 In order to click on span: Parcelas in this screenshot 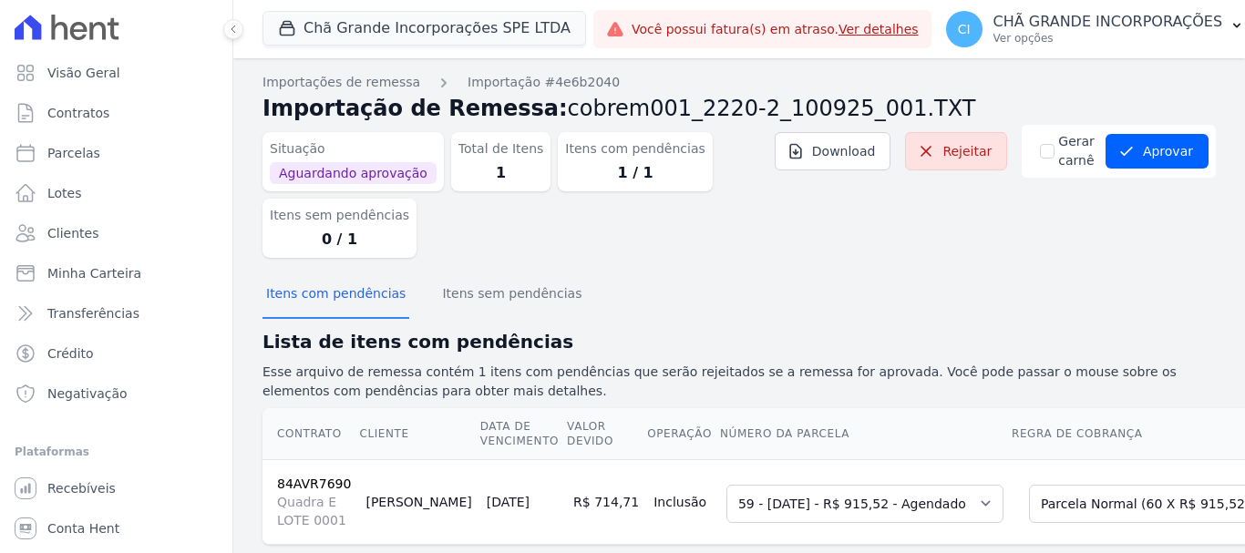, I will do `click(74, 153)`.